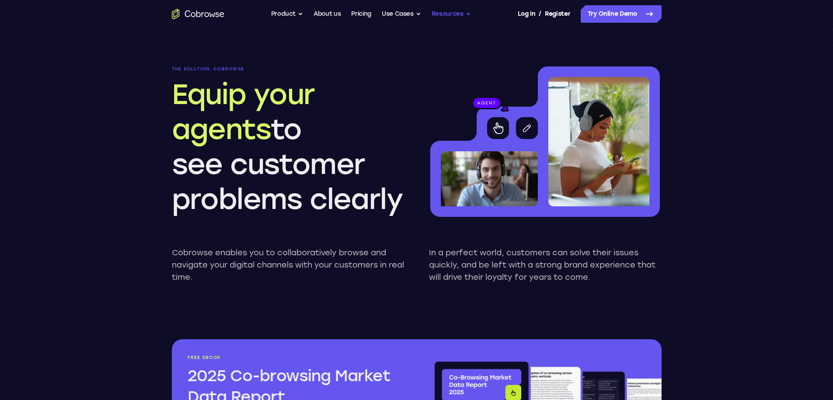 The width and height of the screenshot is (833, 400). I want to click on p: In a perfect world, customers can solve their issues quickly, and be left with a strong brand exp..., so click(546, 265).